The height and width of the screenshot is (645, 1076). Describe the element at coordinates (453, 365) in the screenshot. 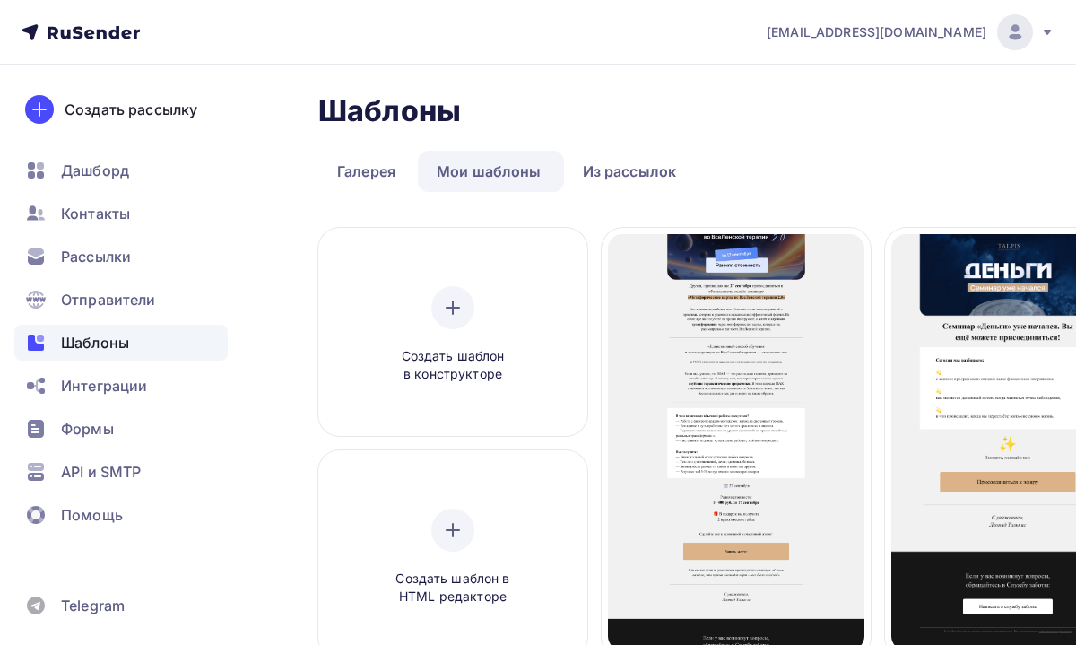

I see `span: Создать шаблон в конструкторе` at that location.